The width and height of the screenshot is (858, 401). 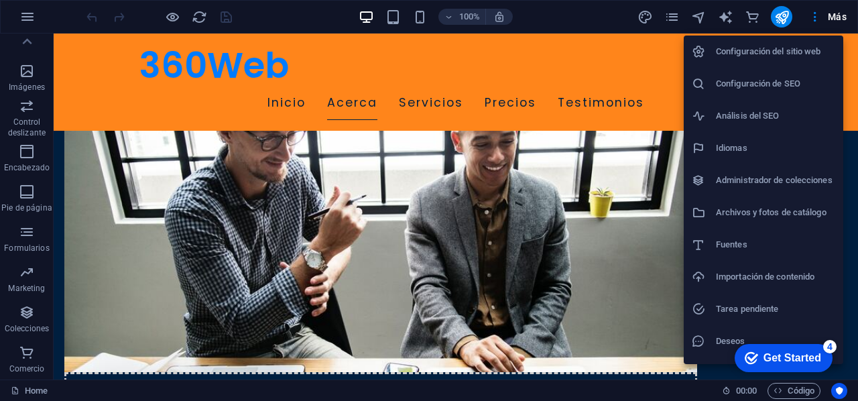 I want to click on div: Get Started, so click(x=68, y=21).